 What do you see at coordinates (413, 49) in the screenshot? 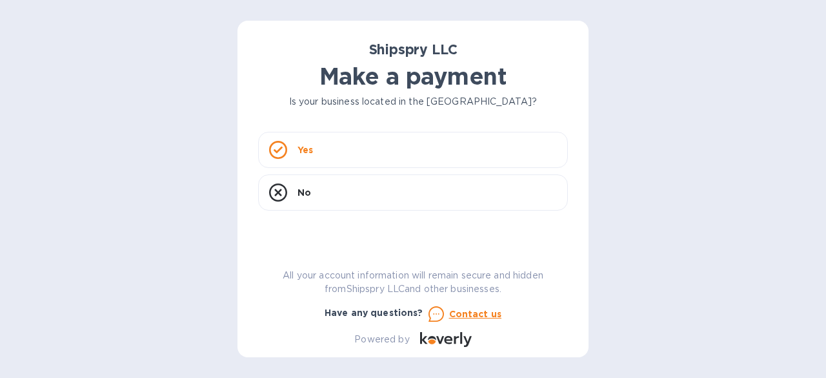
I see `b: Shipspry LLC` at bounding box center [413, 49].